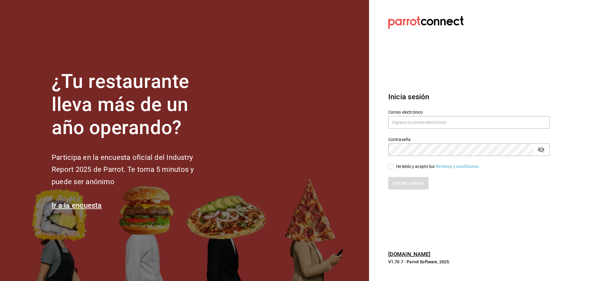 This screenshot has width=615, height=281. I want to click on label: Contraseña, so click(469, 140).